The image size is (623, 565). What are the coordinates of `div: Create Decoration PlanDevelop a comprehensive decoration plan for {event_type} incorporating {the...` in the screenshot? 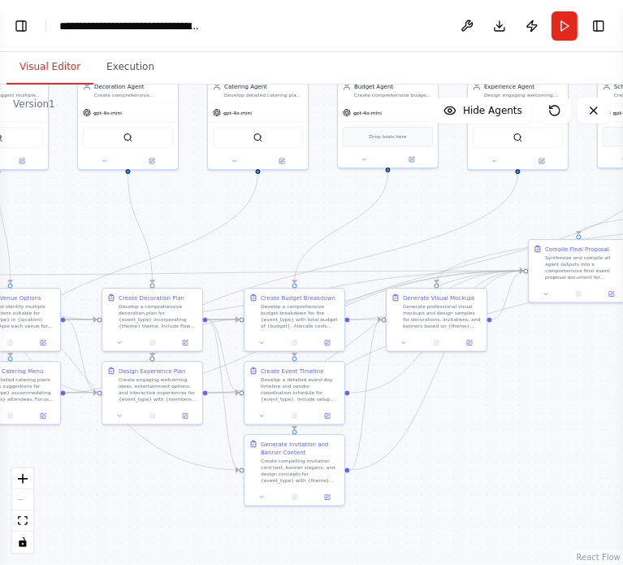 It's located at (152, 319).